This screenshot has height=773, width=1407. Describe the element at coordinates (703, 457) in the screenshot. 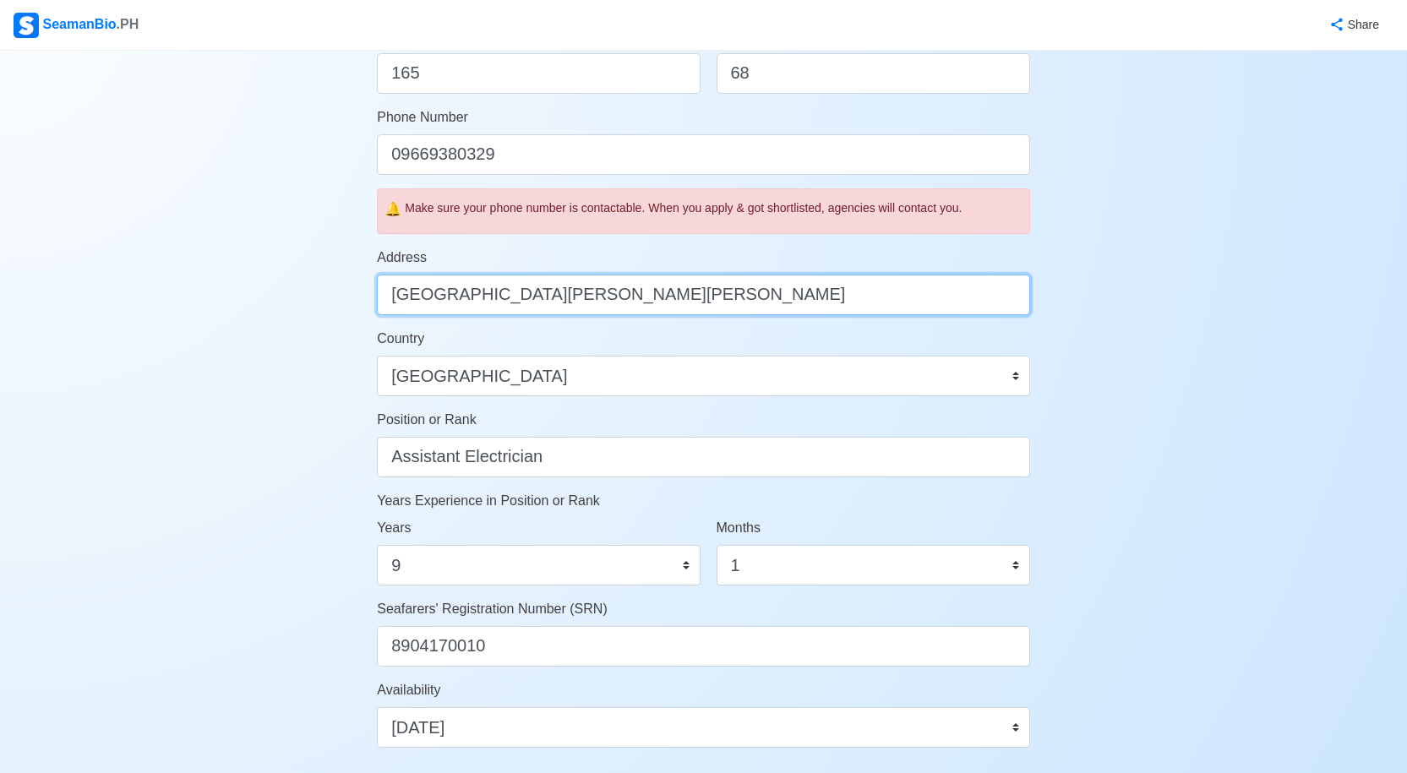

I see `input: ex. 2nd Officer w/ Master License` at that location.